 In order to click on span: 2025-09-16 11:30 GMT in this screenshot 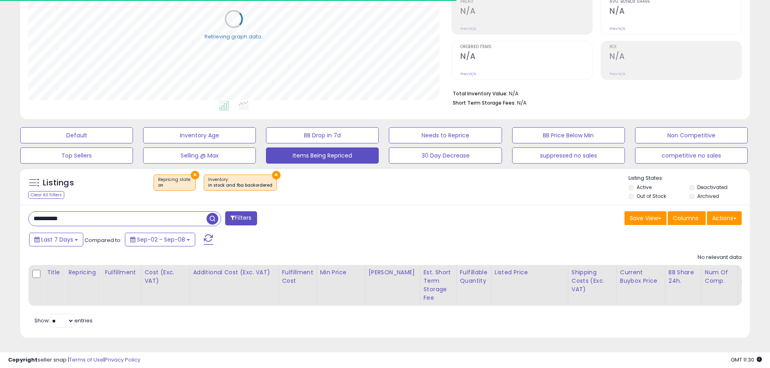, I will do `click(746, 360)`.